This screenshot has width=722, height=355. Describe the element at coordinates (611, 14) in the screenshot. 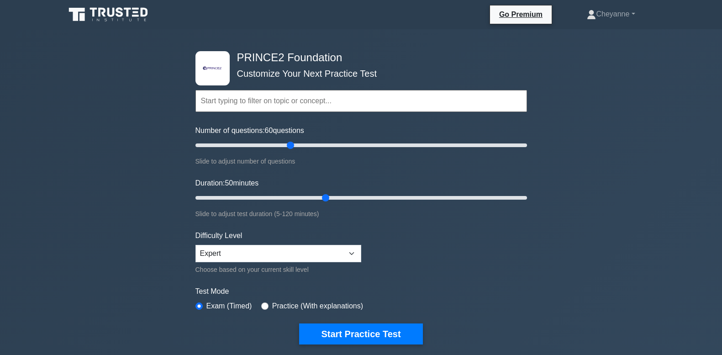

I see `a: Cheyanne` at that location.